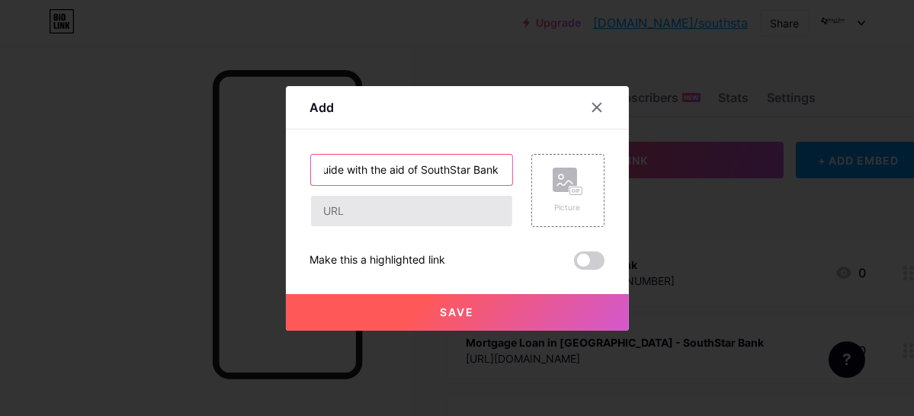 The height and width of the screenshot is (416, 914). What do you see at coordinates (457, 312) in the screenshot?
I see `span: Save` at bounding box center [457, 312].